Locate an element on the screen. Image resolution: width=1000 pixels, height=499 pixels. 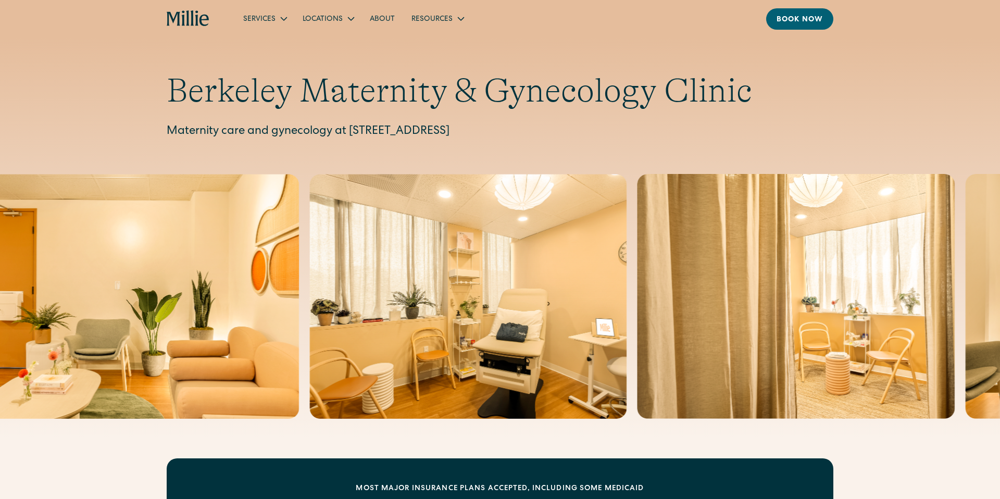
div: MOST MAJOR INSURANCE PLANS ACCEPTED, INCLUDING some MEDICAID is located at coordinates (500, 489).